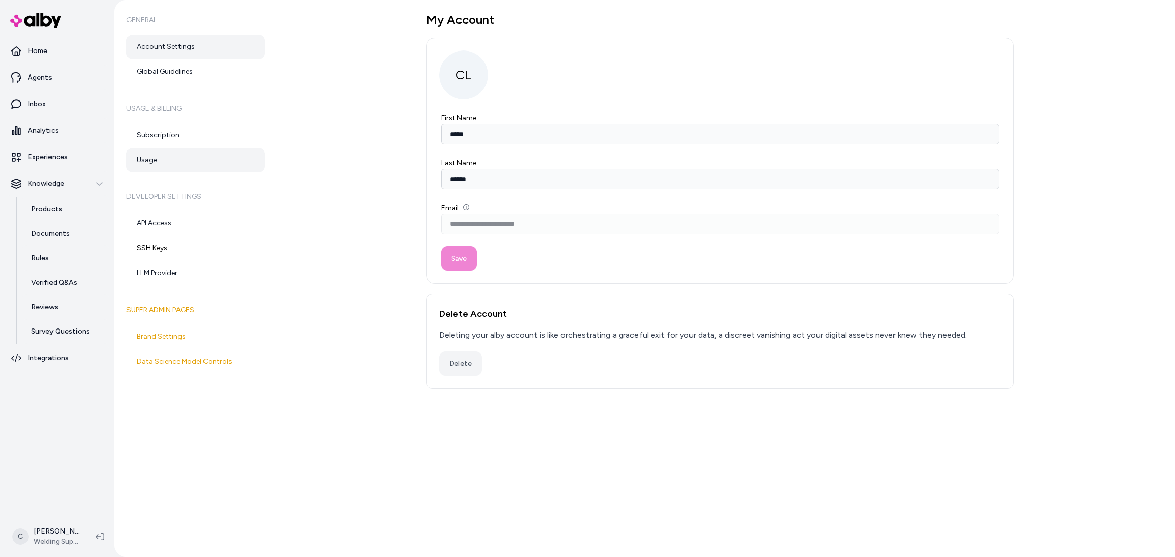 Image resolution: width=1175 pixels, height=557 pixels. I want to click on p: Rules, so click(40, 258).